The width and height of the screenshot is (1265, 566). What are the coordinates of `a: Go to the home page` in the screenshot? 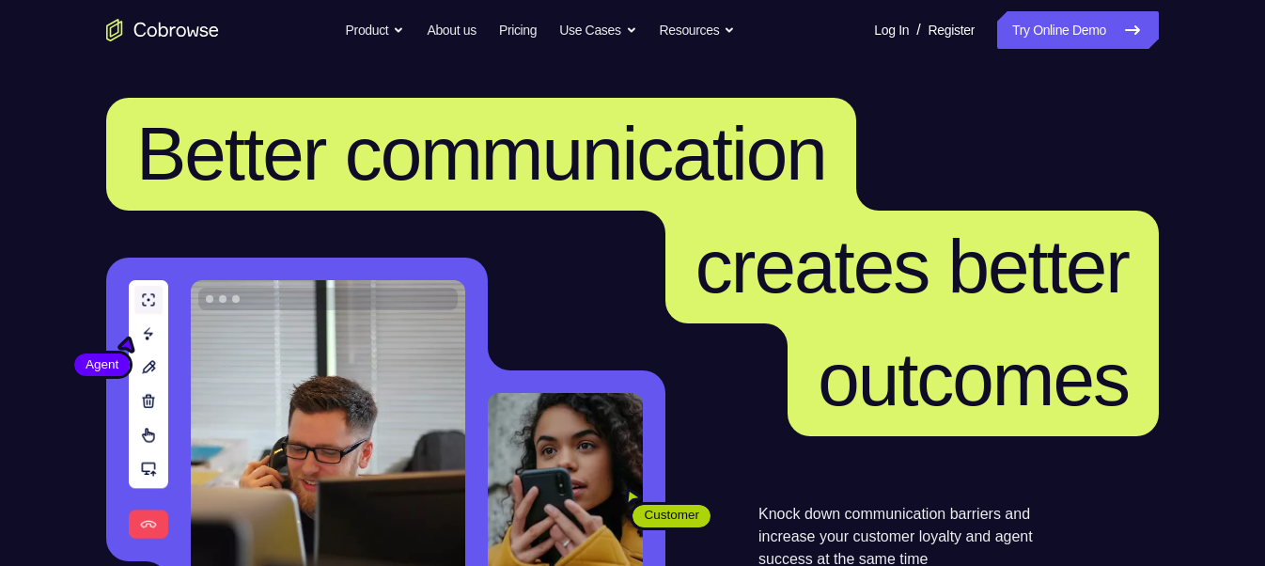 It's located at (163, 30).